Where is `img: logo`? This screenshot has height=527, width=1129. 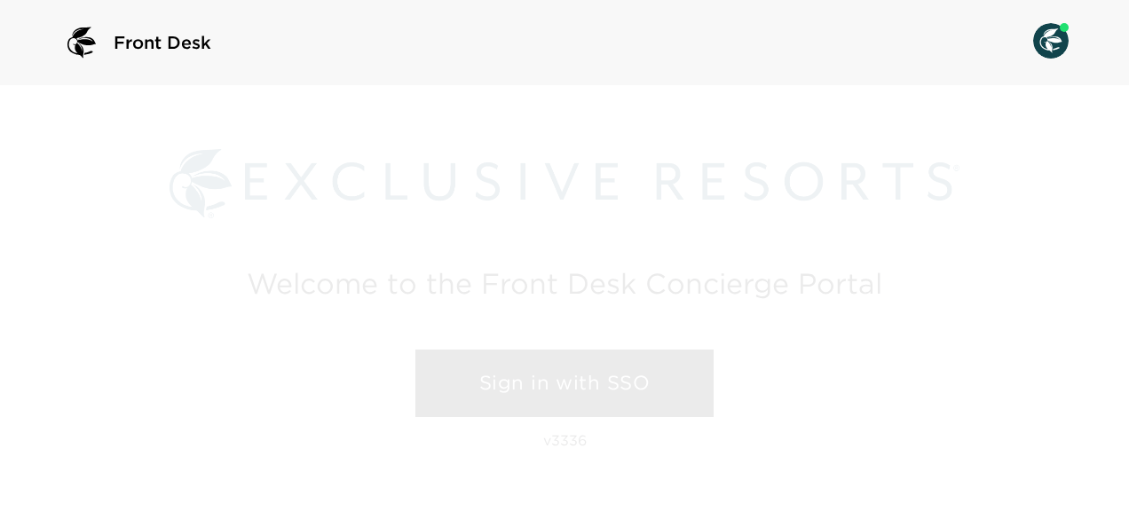
img: logo is located at coordinates (82, 43).